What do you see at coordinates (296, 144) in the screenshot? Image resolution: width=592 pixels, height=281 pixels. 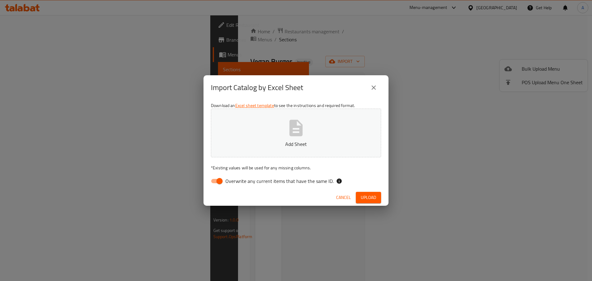 I see `p: Add Sheet` at bounding box center [296, 144].